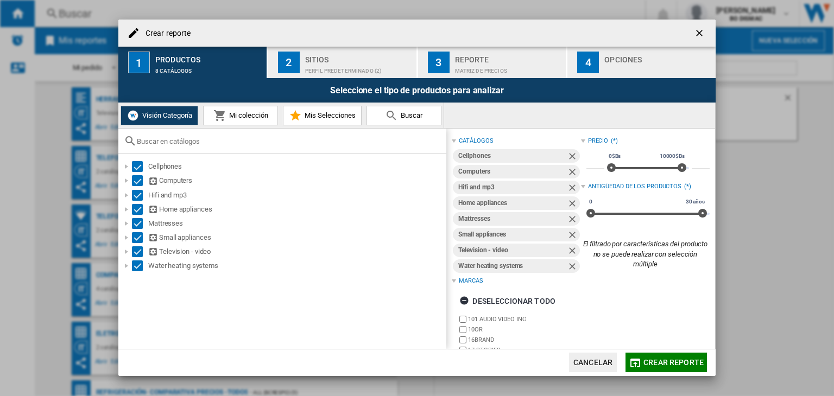  What do you see at coordinates (410, 115) in the screenshot?
I see `span: Buscar` at bounding box center [410, 115].